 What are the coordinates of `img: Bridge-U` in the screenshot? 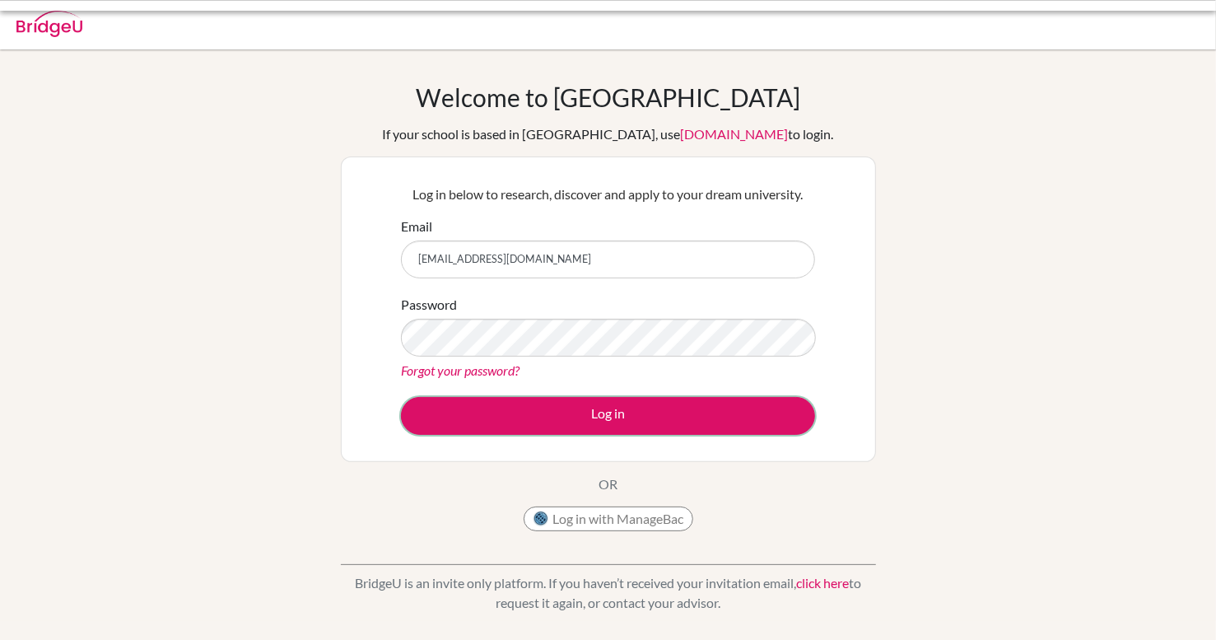 It's located at (49, 24).